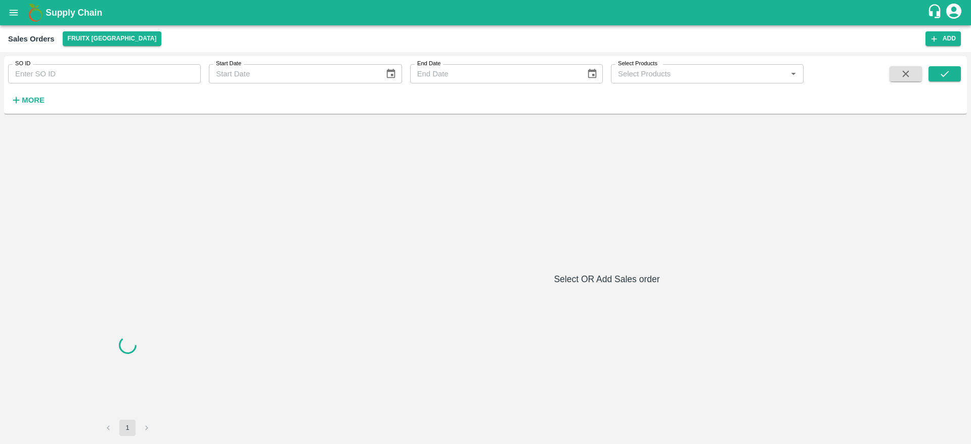 Image resolution: width=971 pixels, height=444 pixels. I want to click on h6: Select OR Add Sales order, so click(607, 279).